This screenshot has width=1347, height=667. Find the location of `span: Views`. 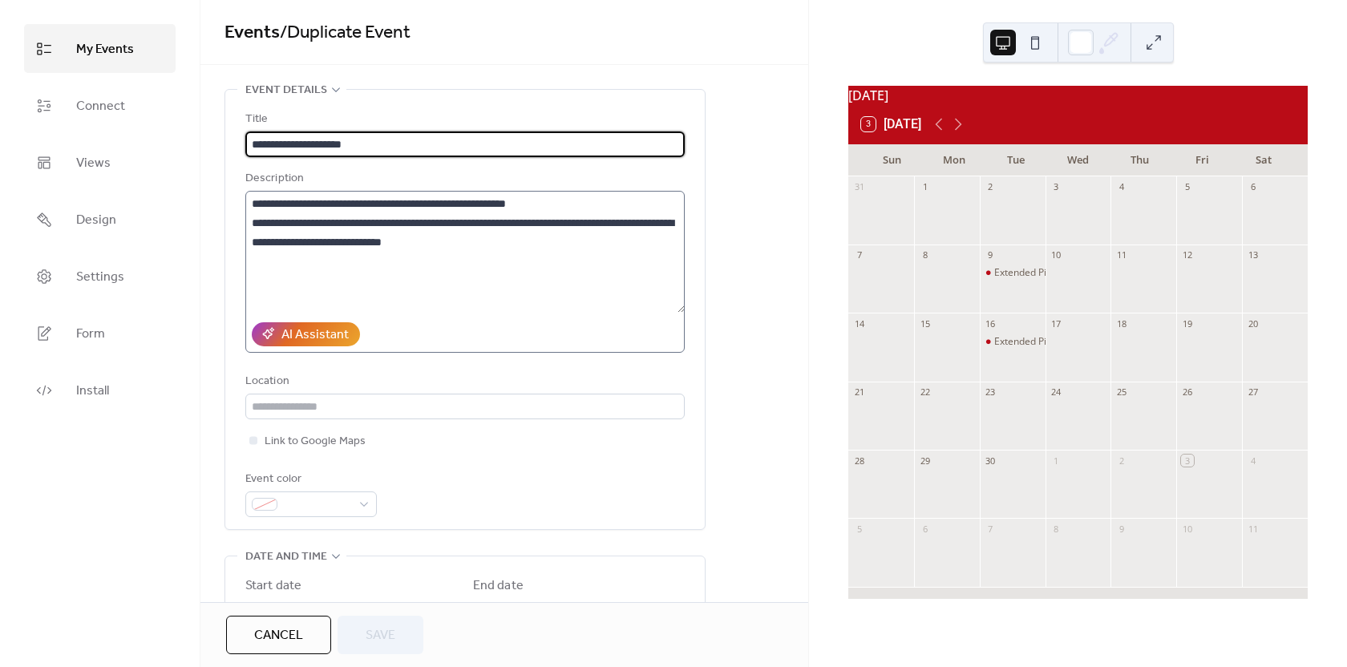

span: Views is located at coordinates (93, 163).